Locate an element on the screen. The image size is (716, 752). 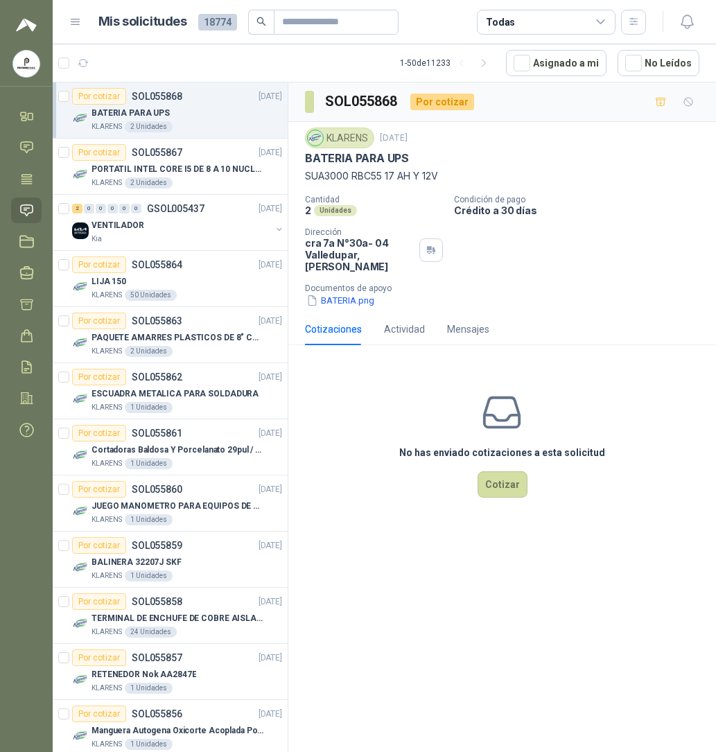
p: Condición de pago is located at coordinates (582, 200).